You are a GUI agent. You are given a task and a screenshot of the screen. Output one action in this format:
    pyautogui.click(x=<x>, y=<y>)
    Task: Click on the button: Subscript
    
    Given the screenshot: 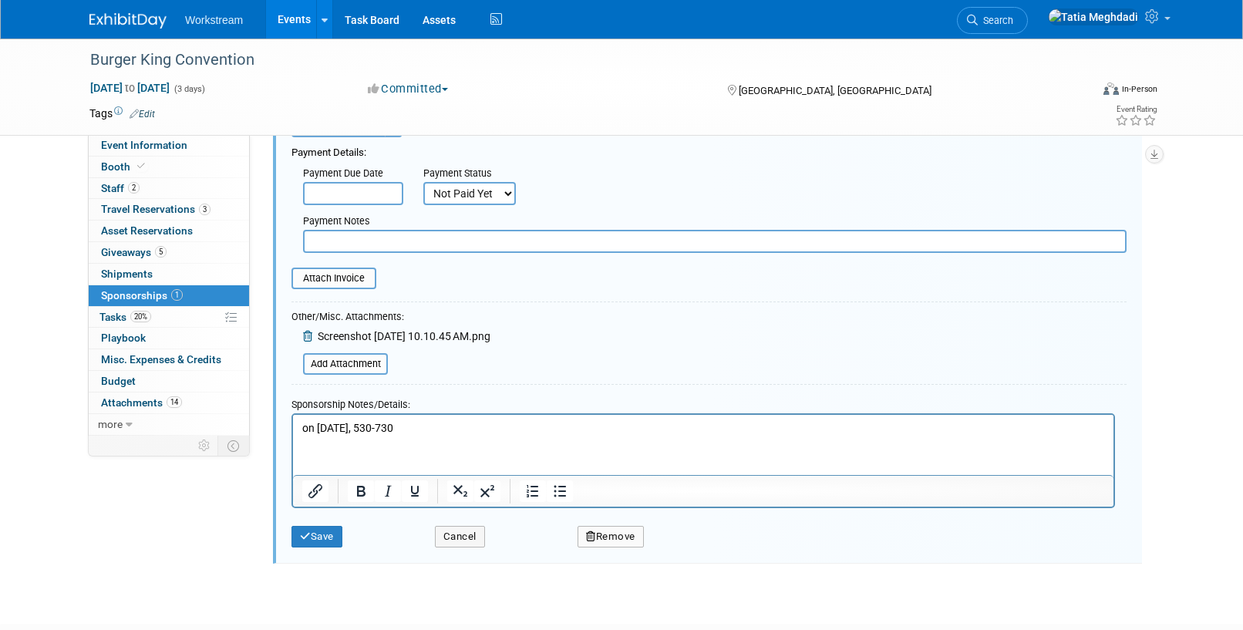 What is the action you would take?
    pyautogui.click(x=461, y=491)
    